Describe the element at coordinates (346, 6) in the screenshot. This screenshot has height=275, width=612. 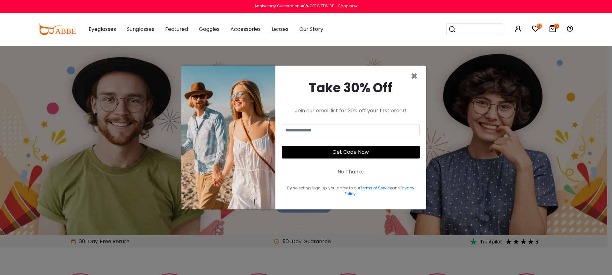
I see `a: Shop now` at that location.